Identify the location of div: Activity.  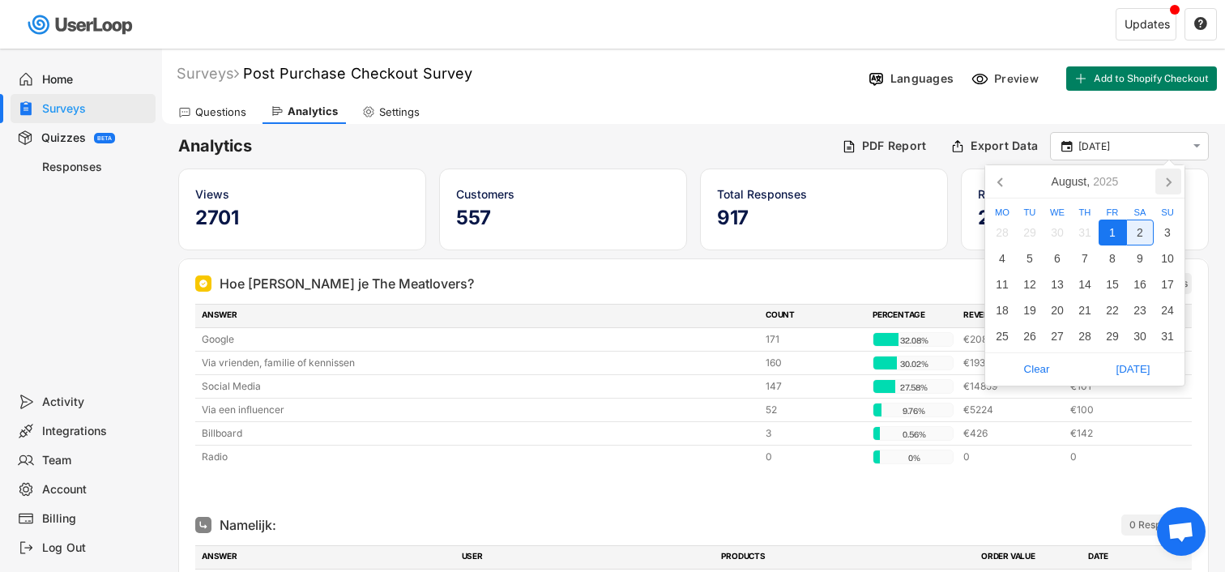
(96, 402).